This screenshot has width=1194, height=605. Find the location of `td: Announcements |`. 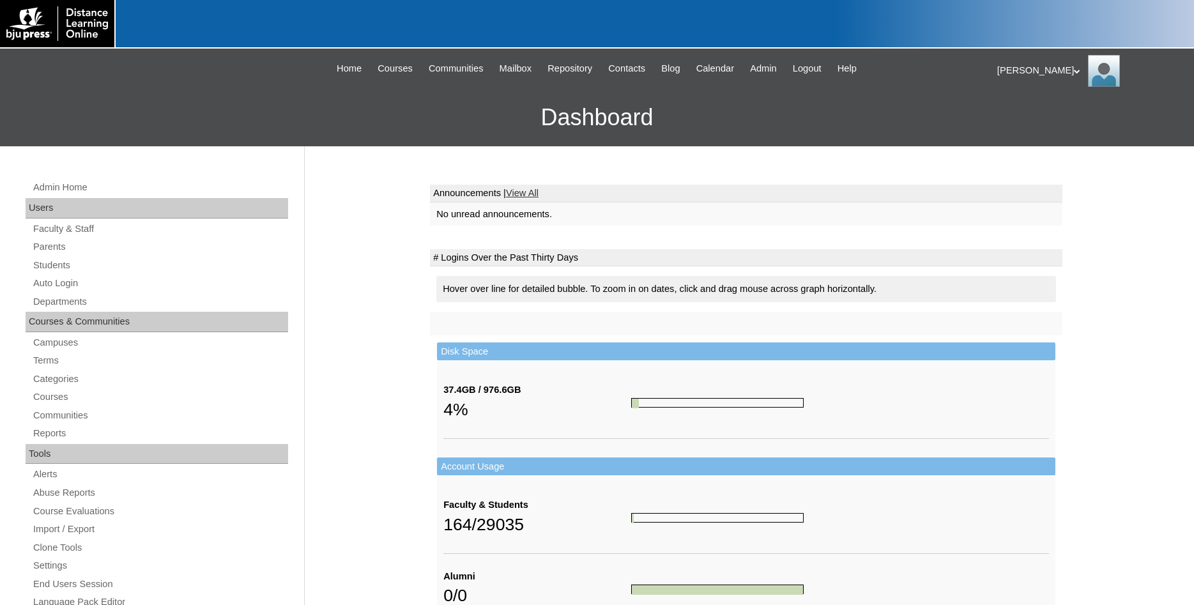

td: Announcements | is located at coordinates (746, 194).